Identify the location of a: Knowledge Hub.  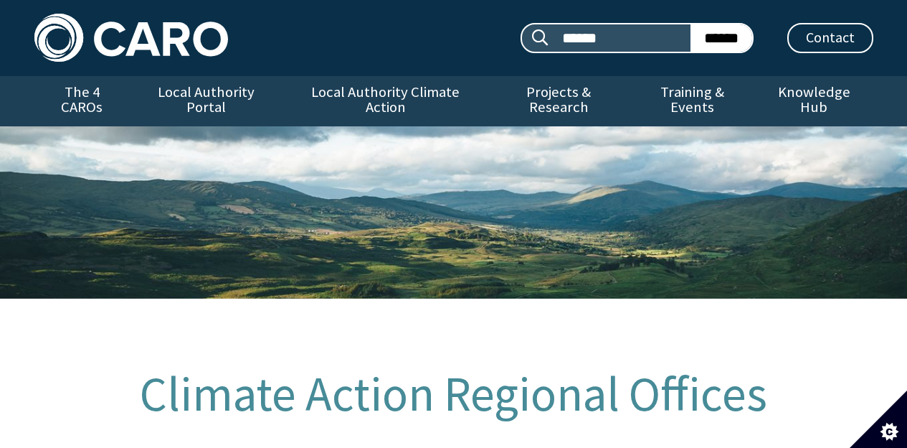
(814, 101).